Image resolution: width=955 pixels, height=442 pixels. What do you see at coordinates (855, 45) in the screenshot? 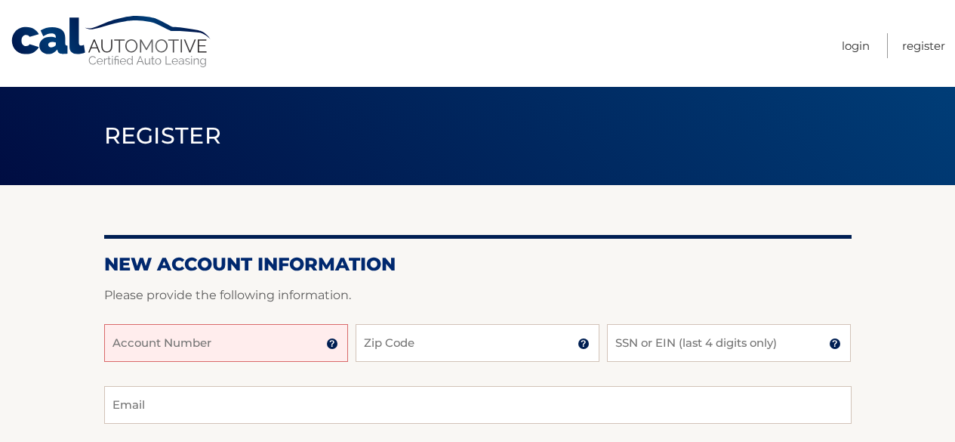
I see `a: Login` at bounding box center [855, 45].